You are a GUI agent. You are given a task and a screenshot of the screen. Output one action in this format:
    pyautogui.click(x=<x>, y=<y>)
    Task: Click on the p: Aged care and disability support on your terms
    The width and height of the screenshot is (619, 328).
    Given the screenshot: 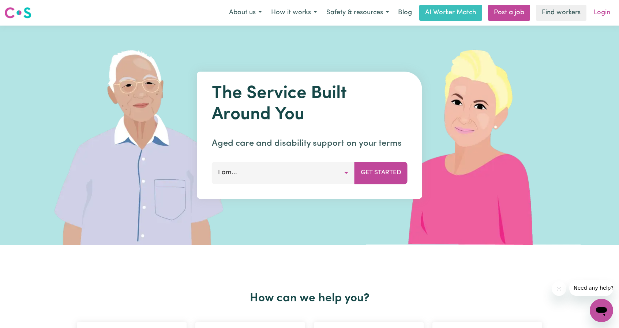 What is the action you would take?
    pyautogui.click(x=309, y=144)
    